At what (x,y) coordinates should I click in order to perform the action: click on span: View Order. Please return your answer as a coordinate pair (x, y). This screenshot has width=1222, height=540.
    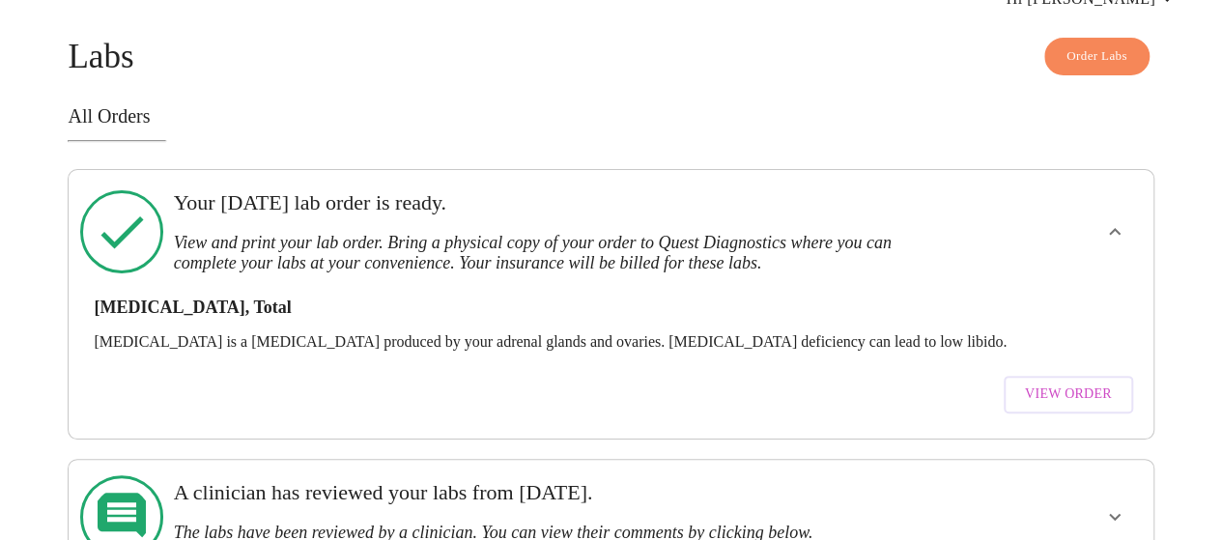
    Looking at the image, I should click on (1068, 394).